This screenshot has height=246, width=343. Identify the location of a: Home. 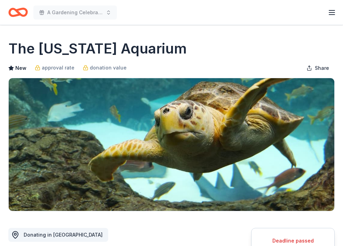
(18, 12).